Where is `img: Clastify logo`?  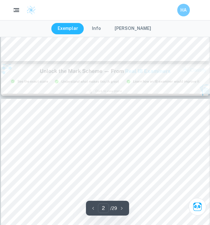
img: Clastify logo is located at coordinates (31, 10).